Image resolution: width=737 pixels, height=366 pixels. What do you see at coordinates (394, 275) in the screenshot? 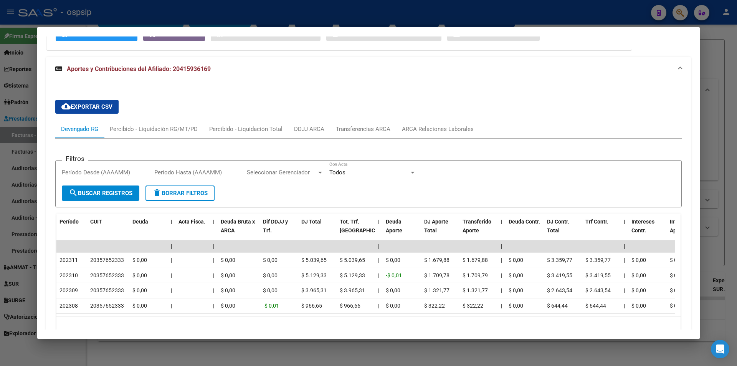
I see `span: -$ 0,01` at bounding box center [394, 275].